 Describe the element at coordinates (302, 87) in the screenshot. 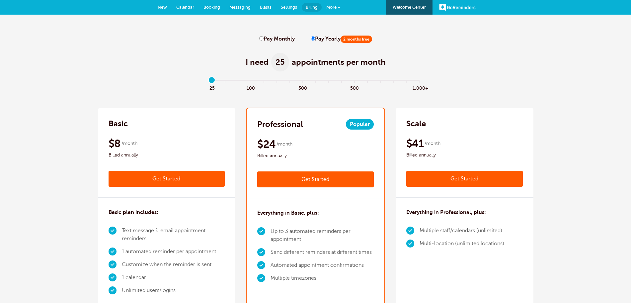

I see `span: 300` at that location.